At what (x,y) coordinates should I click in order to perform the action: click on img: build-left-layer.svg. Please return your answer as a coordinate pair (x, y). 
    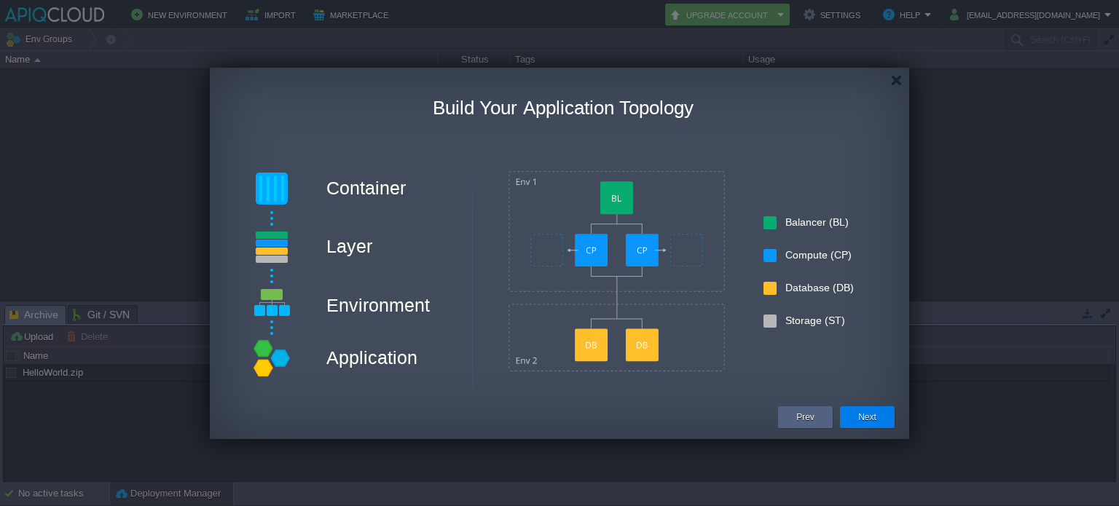
    Looking at the image, I should click on (272, 247).